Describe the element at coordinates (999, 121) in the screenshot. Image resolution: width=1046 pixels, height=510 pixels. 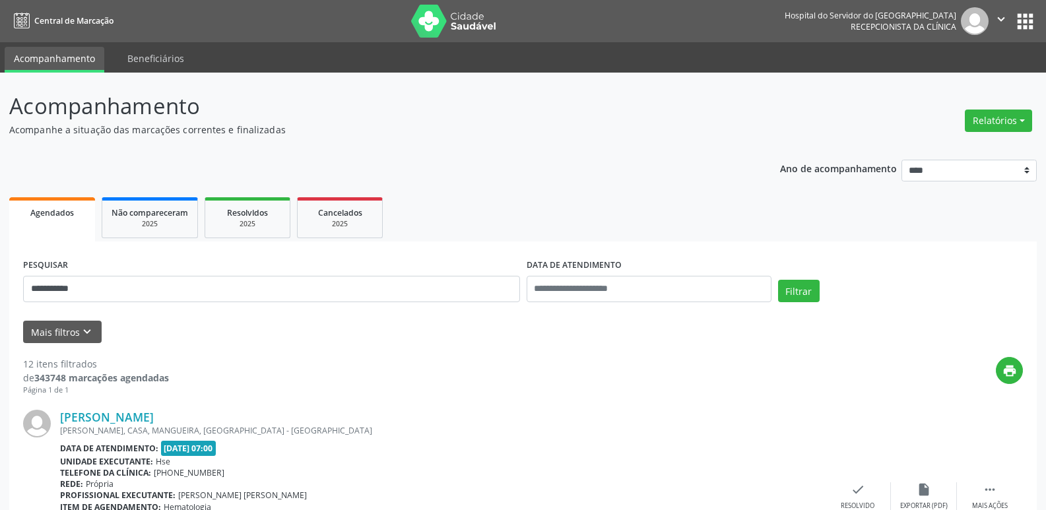
I see `button: Relatórios` at that location.